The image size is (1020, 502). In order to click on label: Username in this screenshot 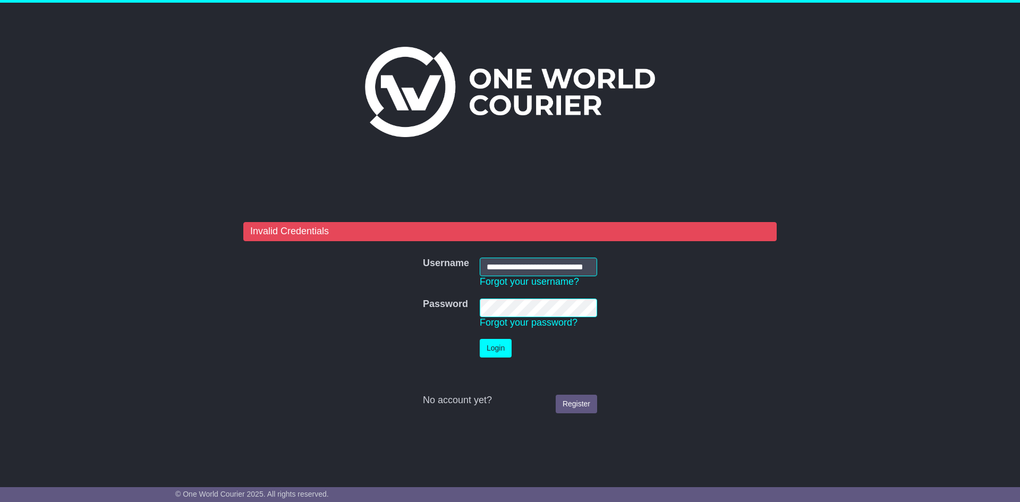, I will do `click(446, 263)`.